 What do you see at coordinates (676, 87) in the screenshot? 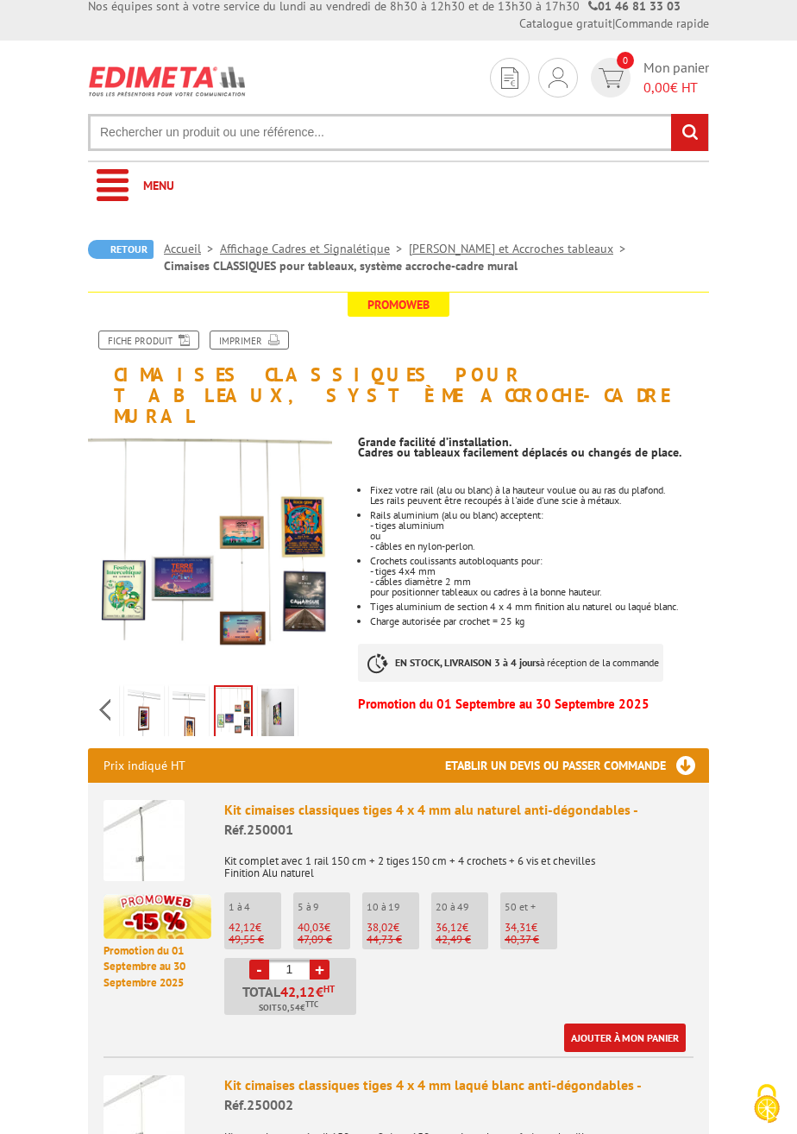
I see `span: € HT` at bounding box center [676, 87].